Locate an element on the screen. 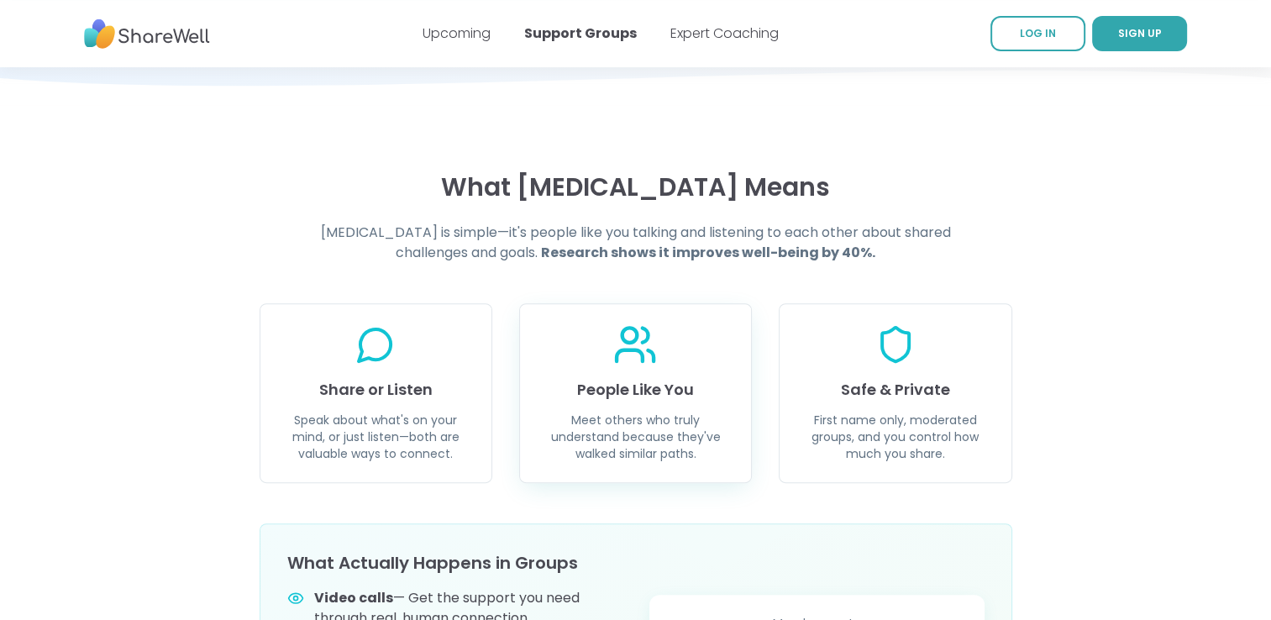 This screenshot has width=1271, height=620. span: LOG IN is located at coordinates (1038, 33).